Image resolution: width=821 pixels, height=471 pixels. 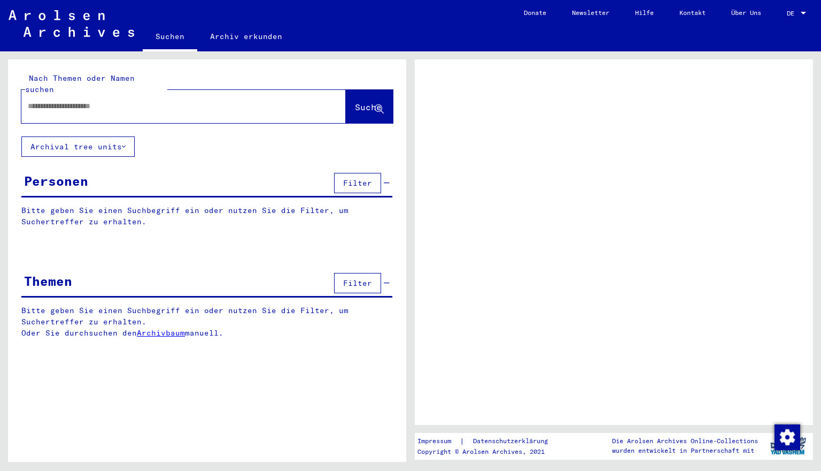 What do you see at coordinates (489, 451) in the screenshot?
I see `p: Copyright © Arolsen Archives, 2021` at bounding box center [489, 451].